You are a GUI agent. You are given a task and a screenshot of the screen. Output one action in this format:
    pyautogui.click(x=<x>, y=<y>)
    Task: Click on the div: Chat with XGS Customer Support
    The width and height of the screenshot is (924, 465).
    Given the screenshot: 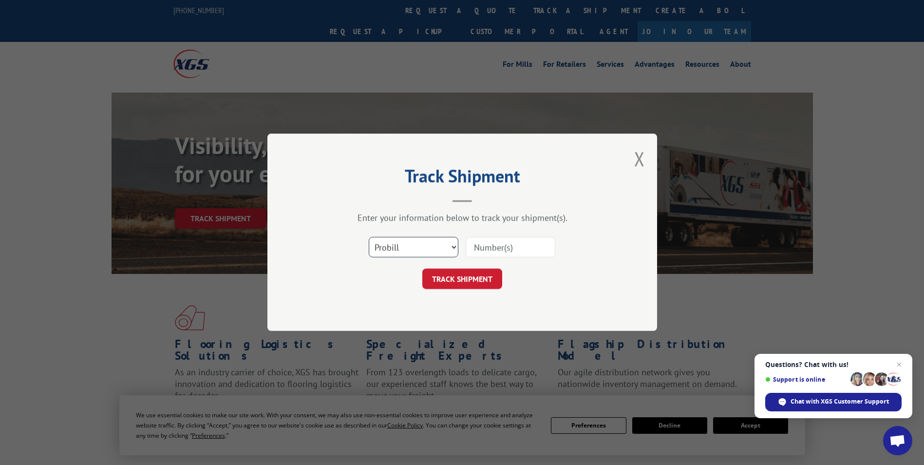 What is the action you would take?
    pyautogui.click(x=833, y=402)
    